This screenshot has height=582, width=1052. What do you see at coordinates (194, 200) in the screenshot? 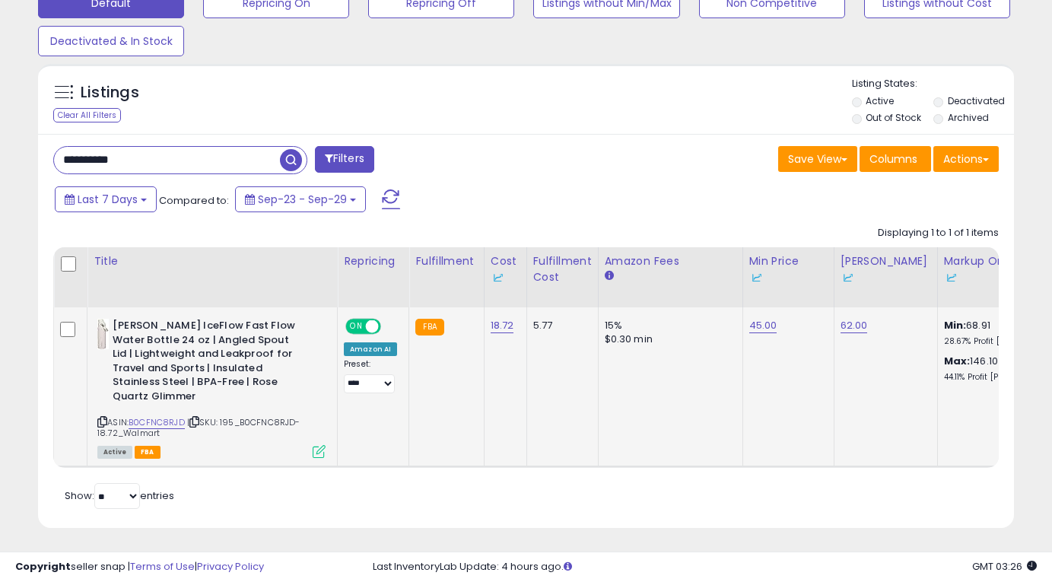
I see `span: Compared to:` at bounding box center [194, 200].